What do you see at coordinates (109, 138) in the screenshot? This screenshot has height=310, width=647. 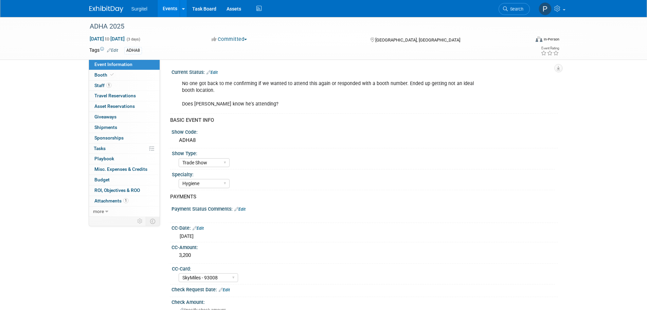 I see `span: Sponsorships` at bounding box center [109, 138].